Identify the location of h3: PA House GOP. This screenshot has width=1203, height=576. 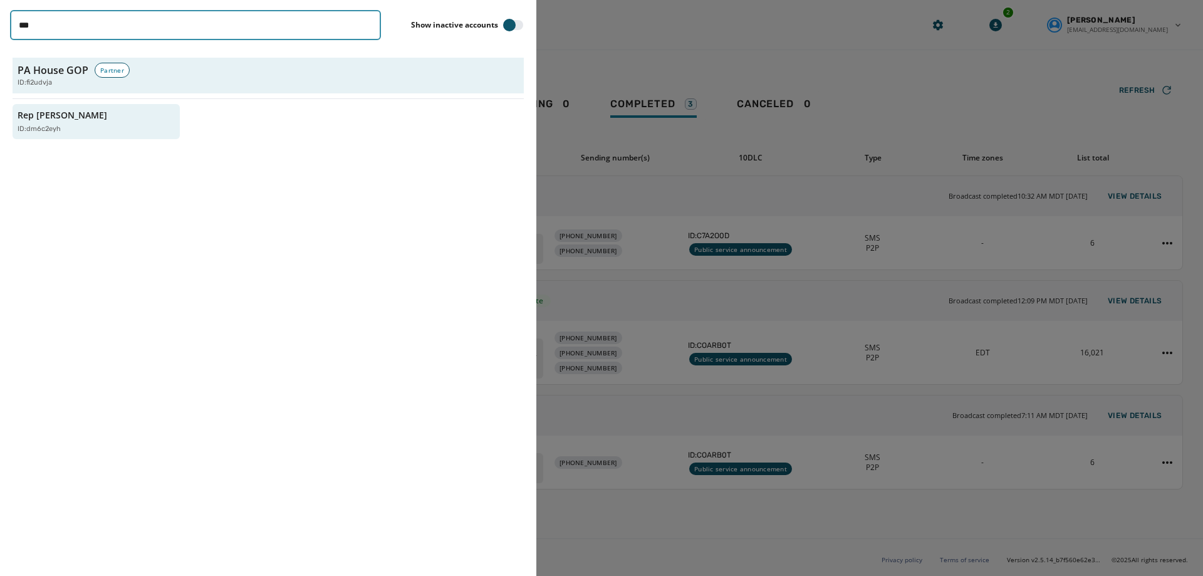
(53, 70).